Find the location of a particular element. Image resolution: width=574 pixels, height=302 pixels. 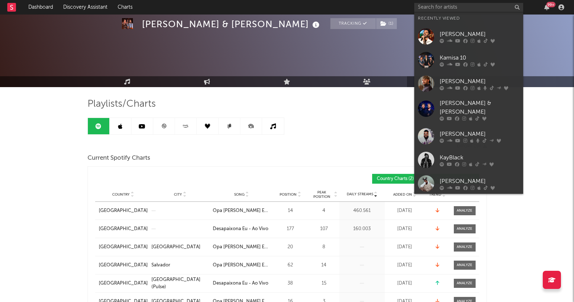

div: Salvador is located at coordinates (161, 265).